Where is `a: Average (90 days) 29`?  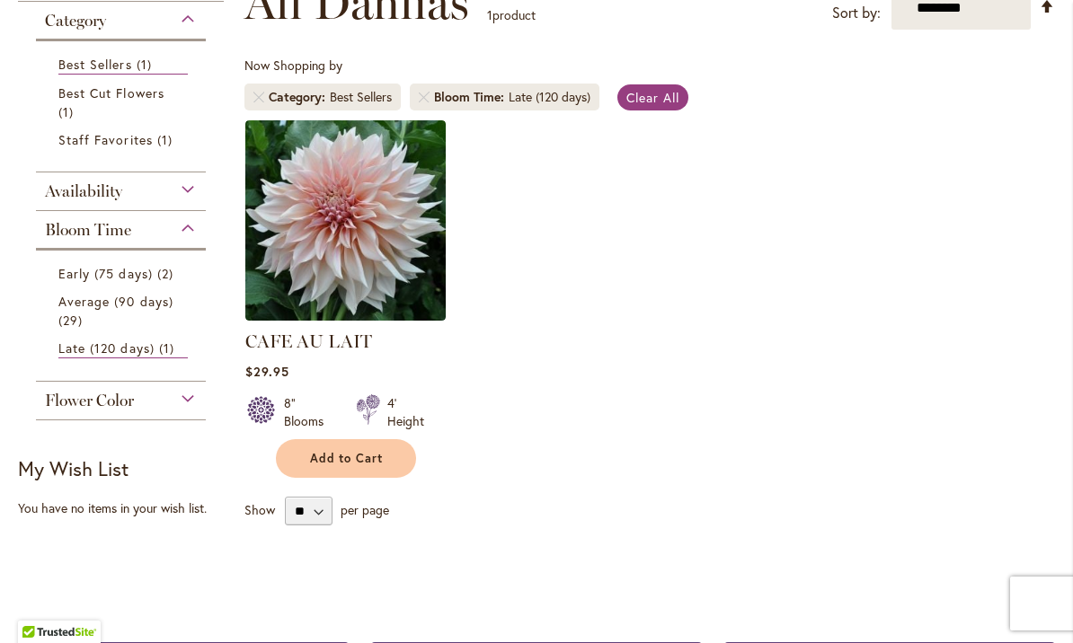
a: Average (90 days) 29 is located at coordinates (123, 311).